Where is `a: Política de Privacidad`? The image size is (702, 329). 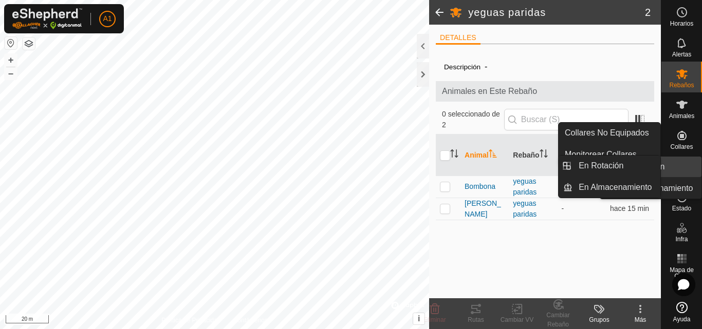
a: Política de Privacidad is located at coordinates (191, 321).